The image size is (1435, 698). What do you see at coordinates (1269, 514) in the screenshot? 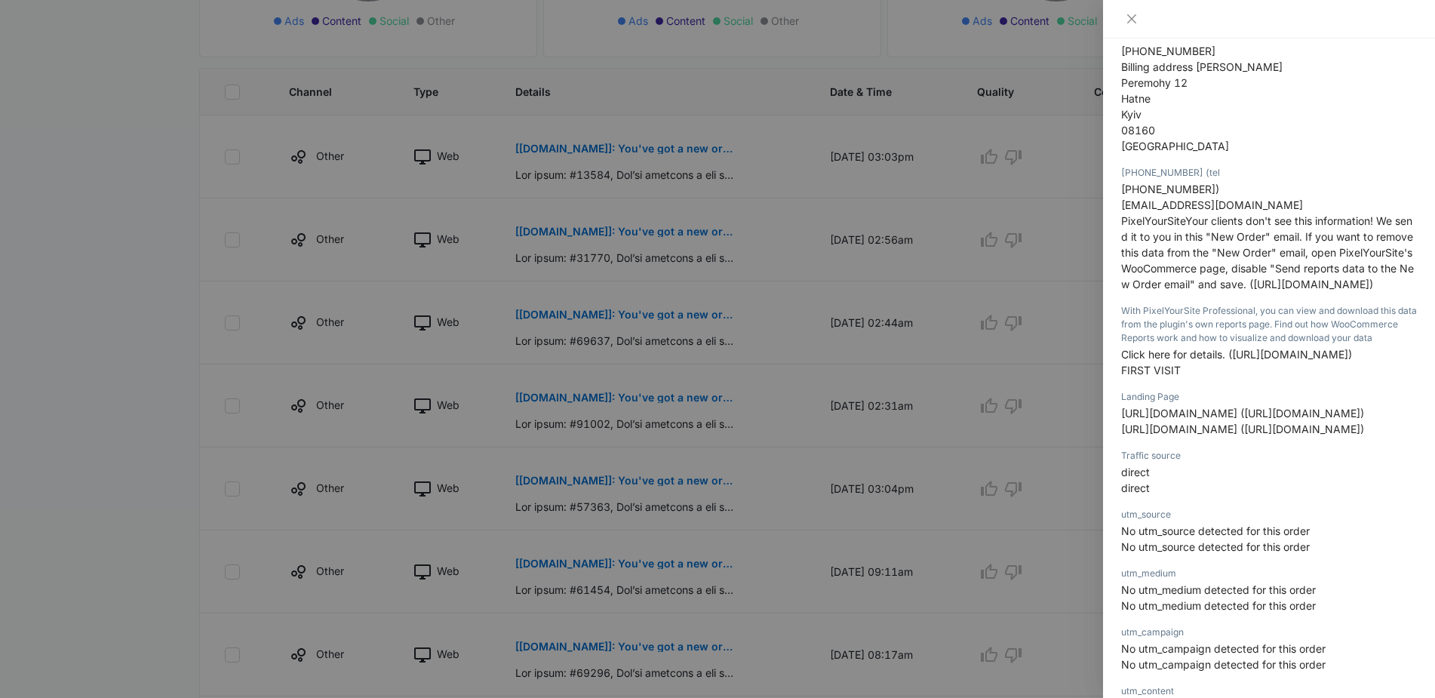
I see `div: utm_source` at bounding box center [1269, 514].